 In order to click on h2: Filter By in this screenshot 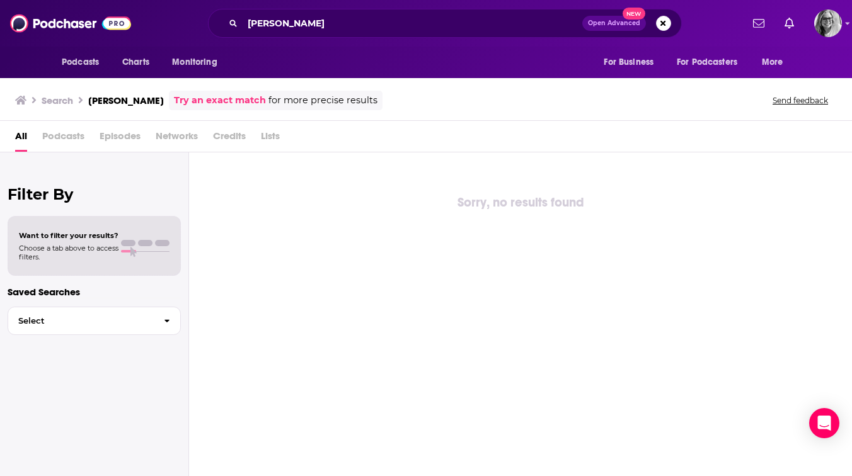, I will do `click(94, 194)`.